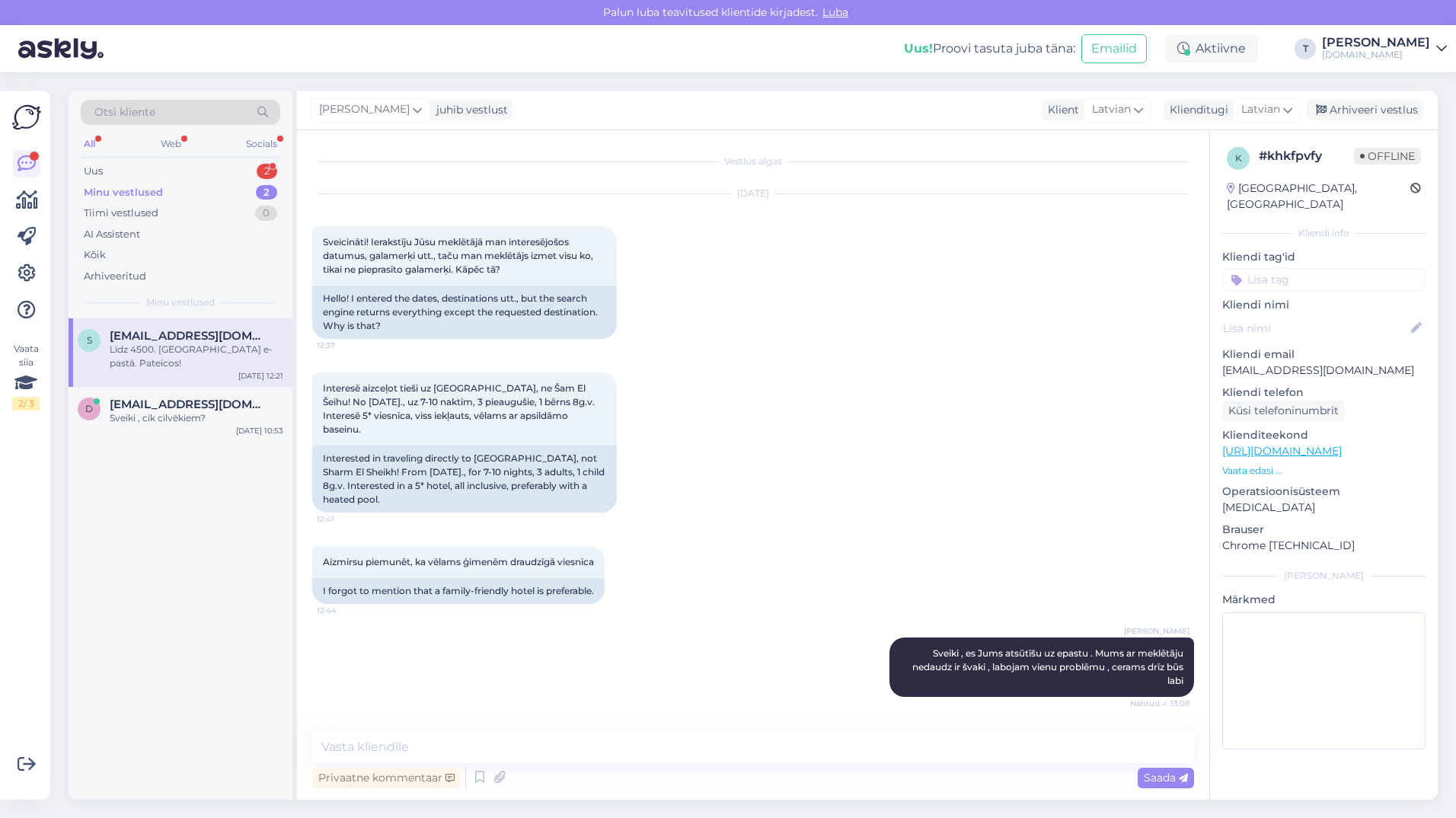 This screenshot has width=1456, height=818. What do you see at coordinates (181, 302) in the screenshot?
I see `span: Minu vestlused` at bounding box center [181, 302].